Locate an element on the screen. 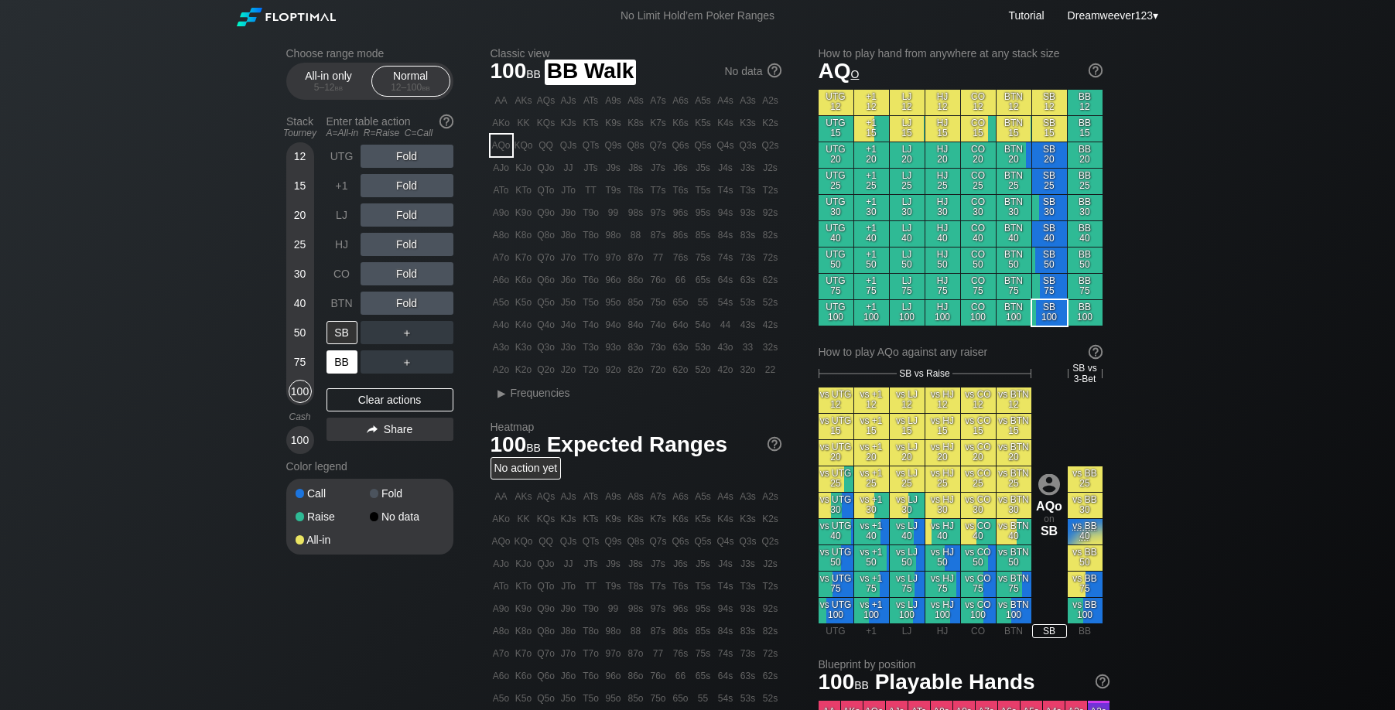 The image size is (1395, 710). div: HJ 20 is located at coordinates (942, 155).